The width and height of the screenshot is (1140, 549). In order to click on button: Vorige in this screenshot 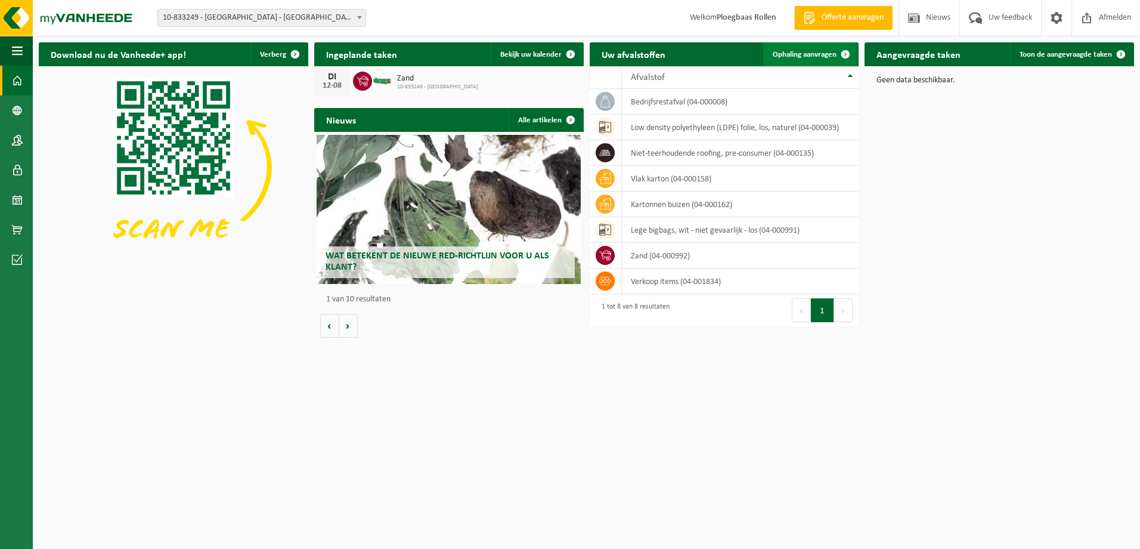, I will do `click(330, 326)`.